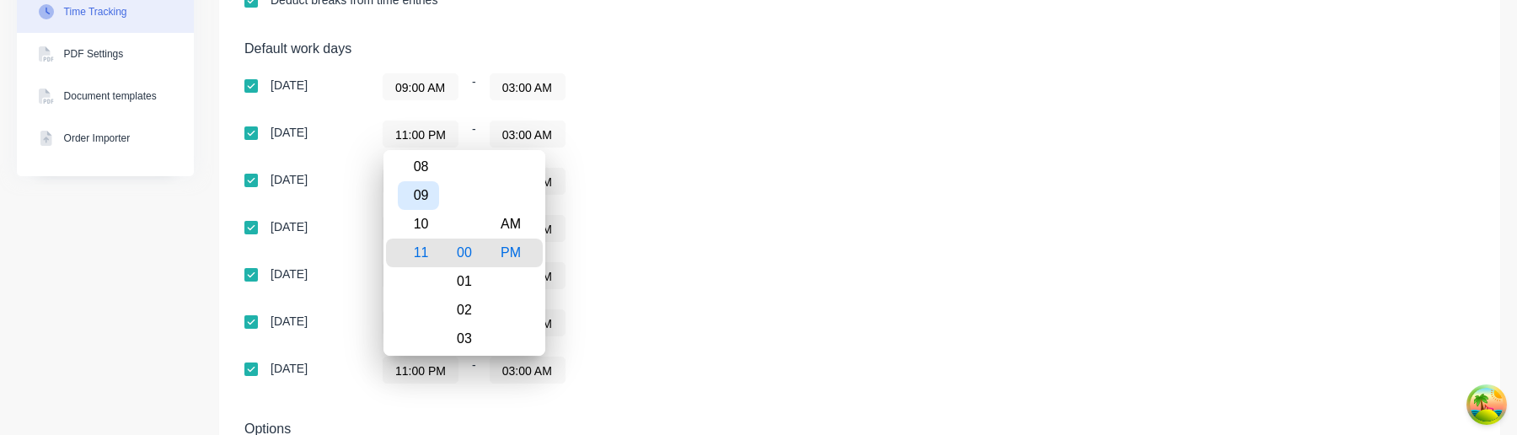 The width and height of the screenshot is (1517, 435). What do you see at coordinates (464, 253) in the screenshot?
I see `div: Minute` at bounding box center [464, 253].